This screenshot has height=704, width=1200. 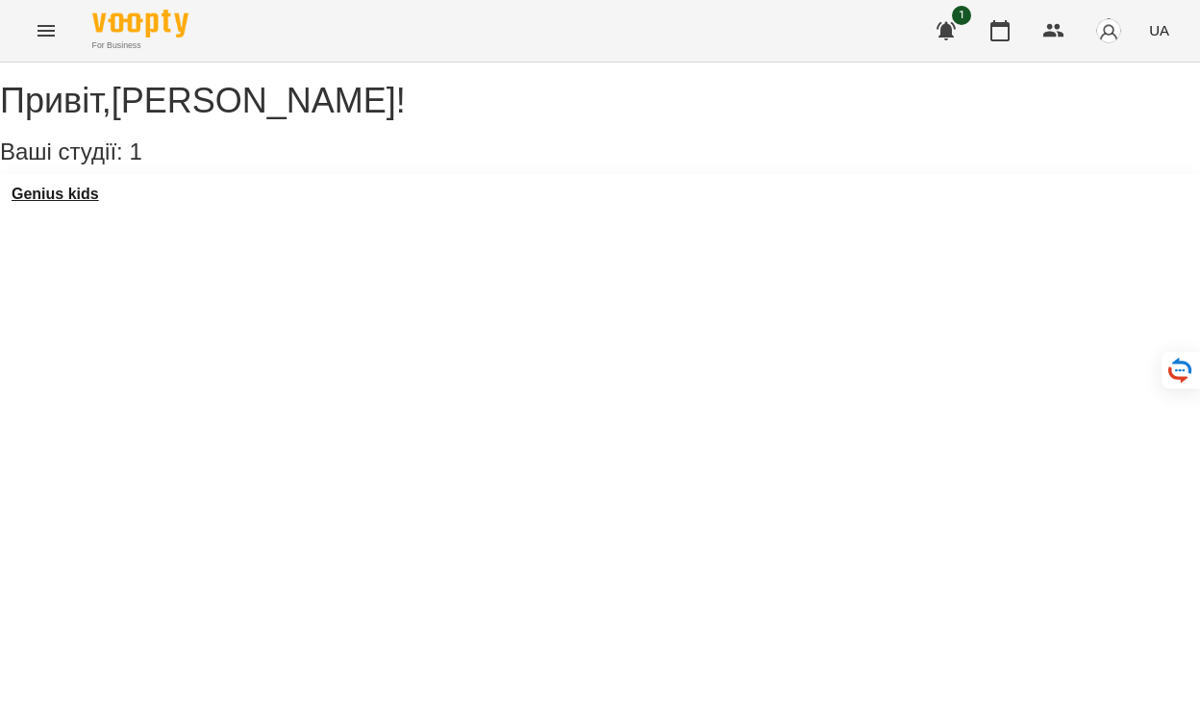 What do you see at coordinates (1159, 30) in the screenshot?
I see `span: UA` at bounding box center [1159, 30].